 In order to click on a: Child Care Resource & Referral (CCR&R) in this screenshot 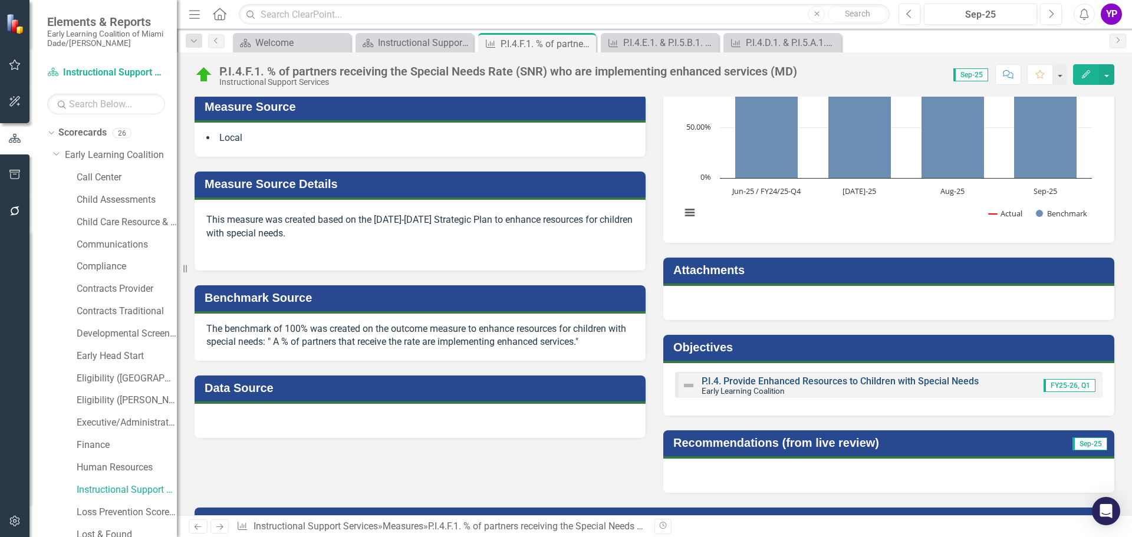, I will do `click(127, 222)`.